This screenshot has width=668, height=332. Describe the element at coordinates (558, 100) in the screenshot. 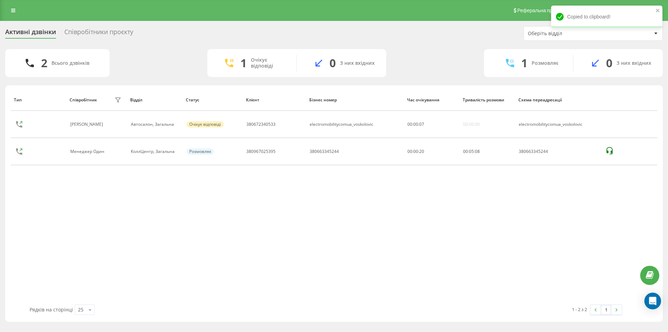

I see `div: Схема переадресації` at that location.